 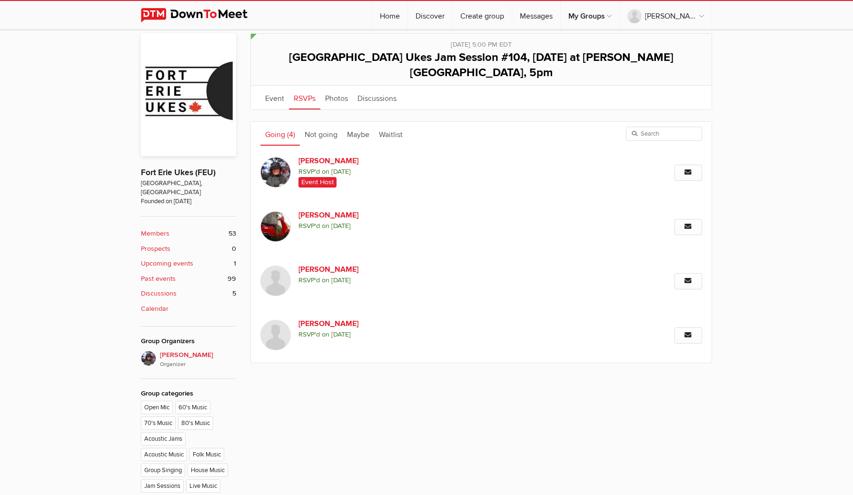 What do you see at coordinates (156, 249) in the screenshot?
I see `b: Prospects` at bounding box center [156, 249].